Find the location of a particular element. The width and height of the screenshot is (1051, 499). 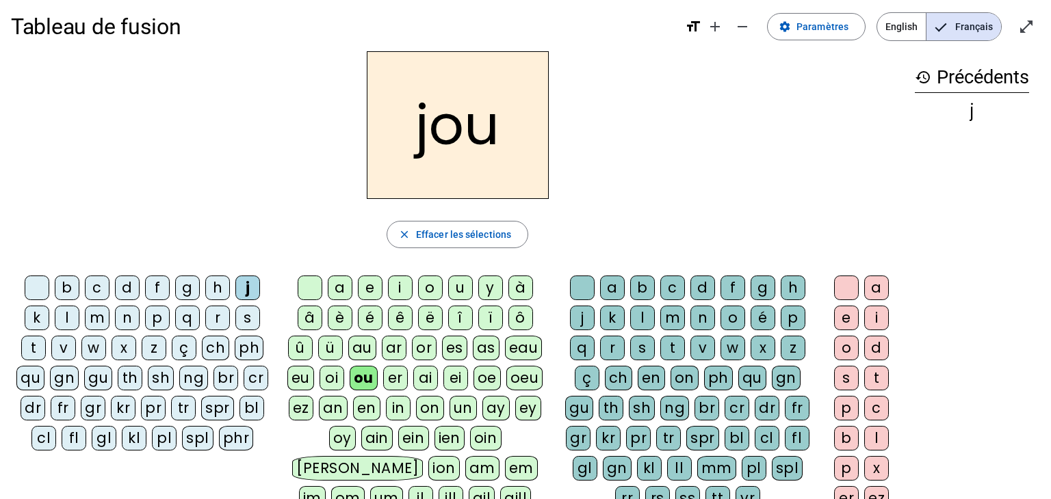

div: gl is located at coordinates (585, 469).